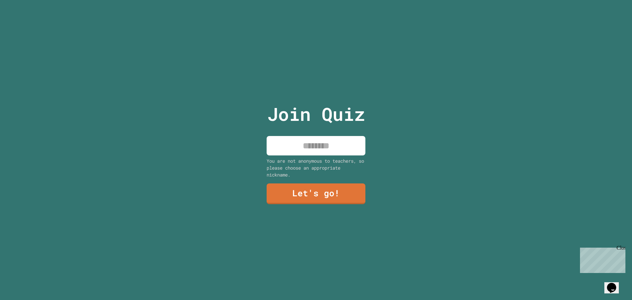 This screenshot has height=300, width=632. What do you see at coordinates (316, 167) in the screenshot?
I see `div: You are not anonymous to teachers, so please choose an appropriate nickname.` at bounding box center [316, 167].